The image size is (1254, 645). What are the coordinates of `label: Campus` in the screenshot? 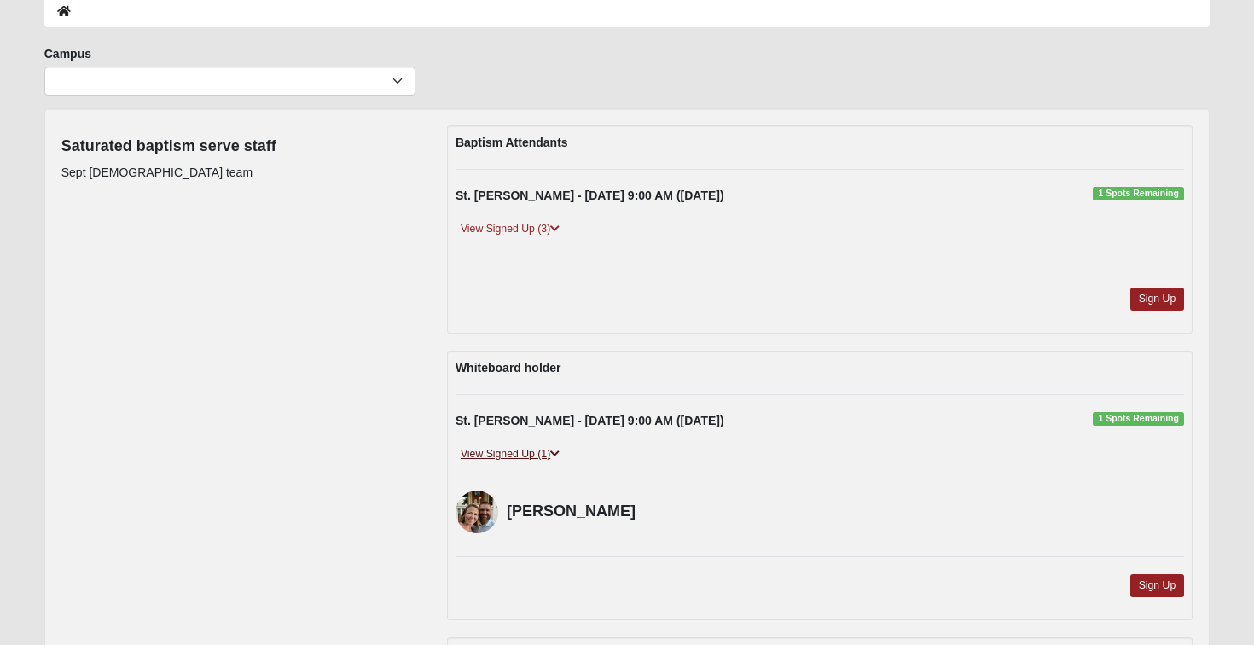 It's located at (67, 54).